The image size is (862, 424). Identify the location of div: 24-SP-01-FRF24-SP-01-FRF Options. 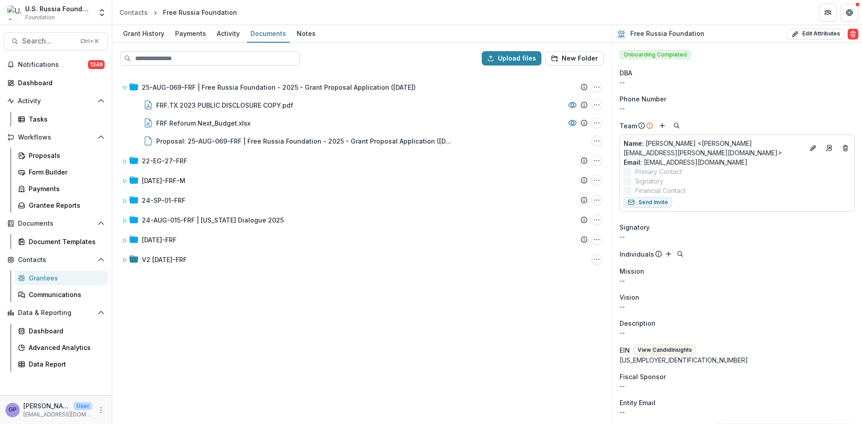
(362, 200).